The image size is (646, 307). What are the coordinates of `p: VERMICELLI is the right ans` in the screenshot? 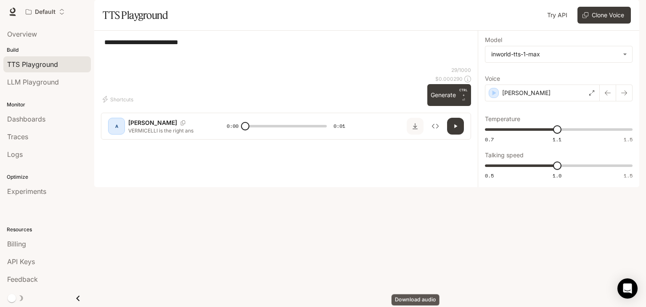 It's located at (167, 130).